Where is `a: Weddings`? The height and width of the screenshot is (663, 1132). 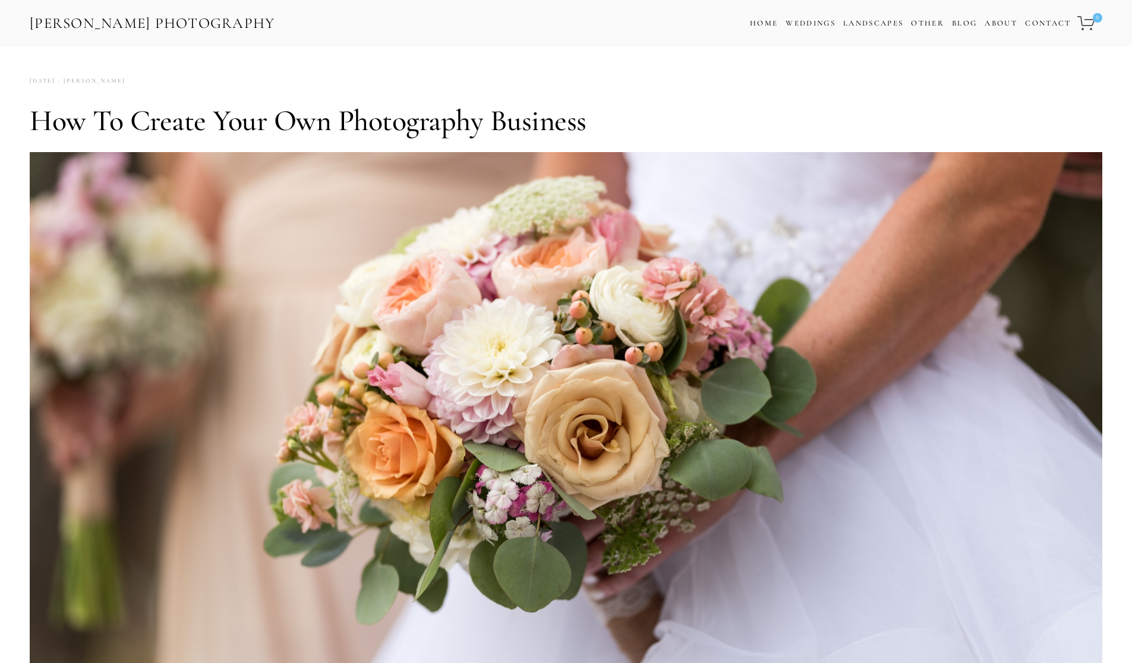 a: Weddings is located at coordinates (811, 23).